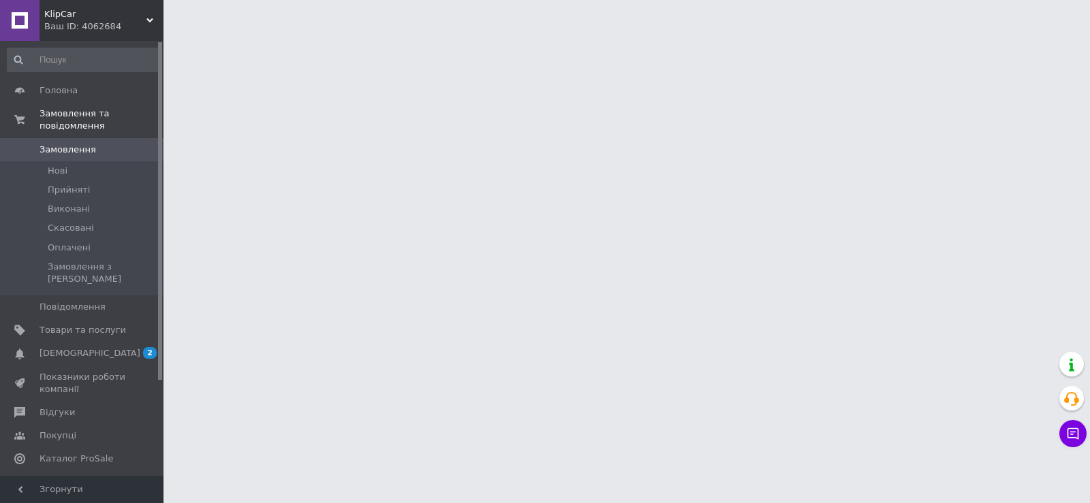 Image resolution: width=1090 pixels, height=503 pixels. Describe the element at coordinates (1073, 434) in the screenshot. I see `button: Чат з покупцем` at that location.